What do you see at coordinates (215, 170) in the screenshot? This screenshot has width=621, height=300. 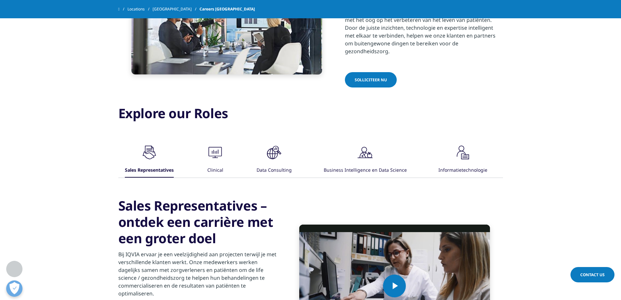 I see `div: Clinical` at bounding box center [215, 170].